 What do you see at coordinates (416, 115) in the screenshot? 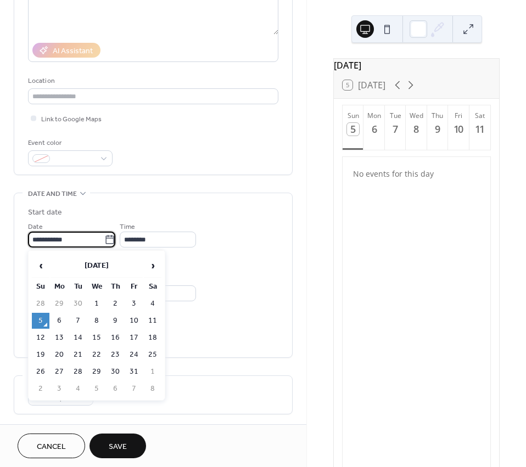
I see `div: Wed` at bounding box center [416, 115].